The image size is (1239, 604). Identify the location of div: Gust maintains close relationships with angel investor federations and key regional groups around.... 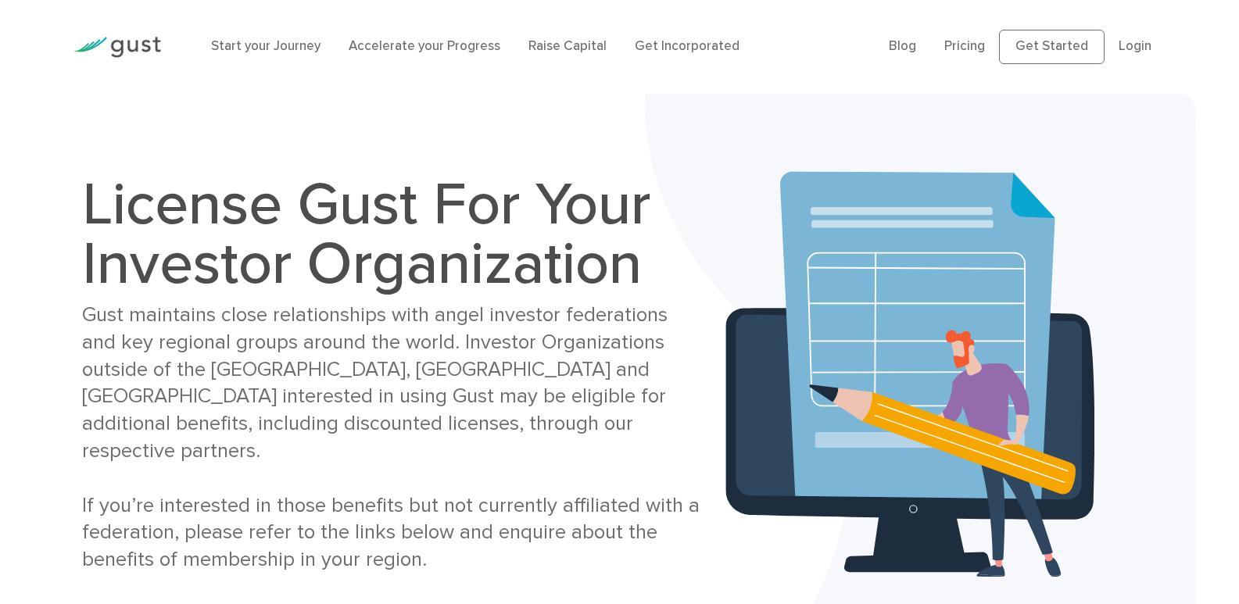
(391, 438).